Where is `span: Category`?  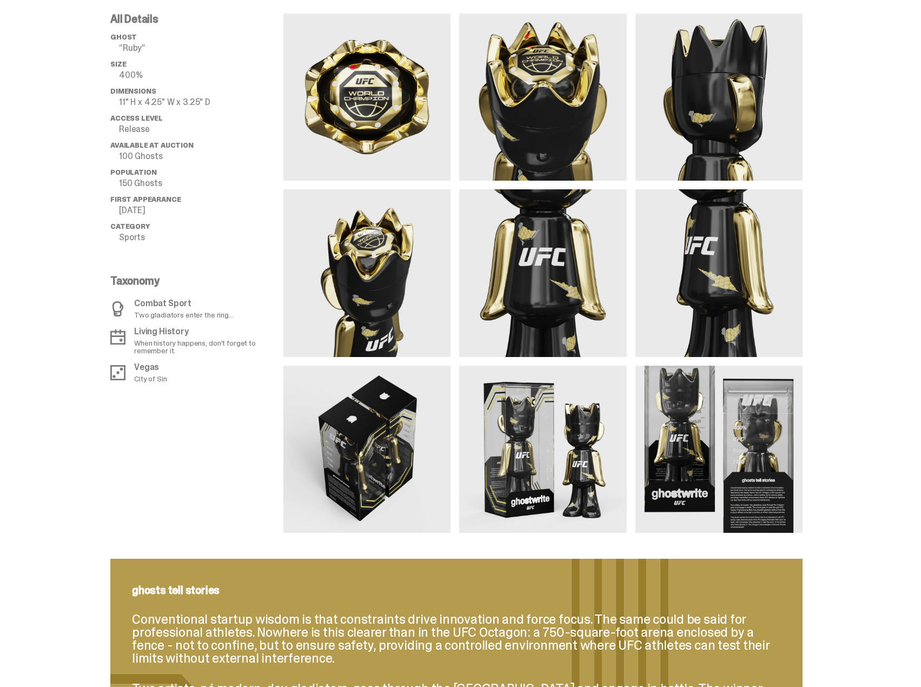 span: Category is located at coordinates (130, 226).